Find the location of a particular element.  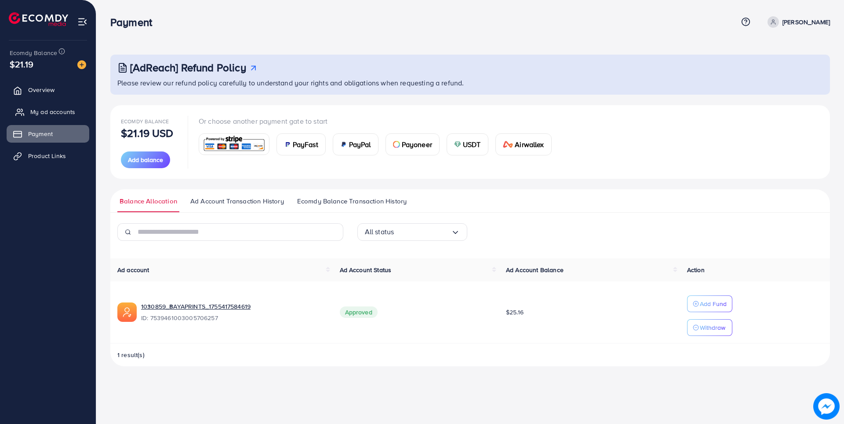

span: Payment is located at coordinates (40, 134).